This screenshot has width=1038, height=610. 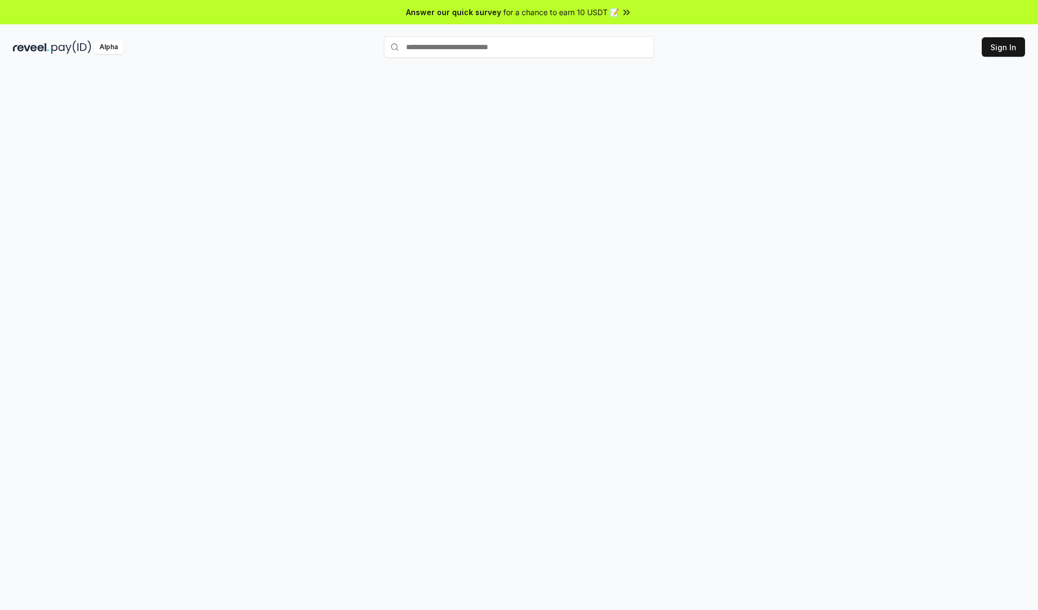 What do you see at coordinates (1003, 47) in the screenshot?
I see `button: Sign In` at bounding box center [1003, 47].